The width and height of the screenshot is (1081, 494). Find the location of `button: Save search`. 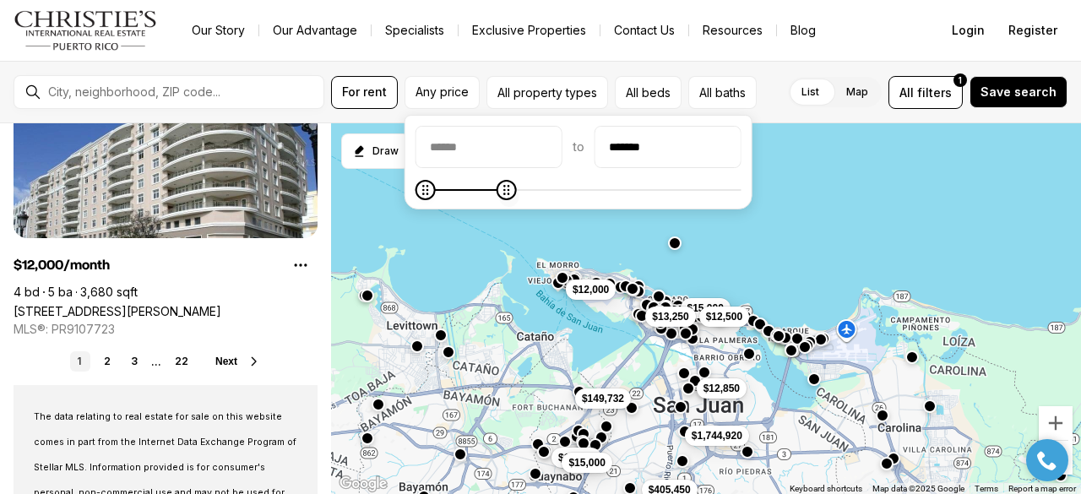

button: Save search is located at coordinates (1019, 92).